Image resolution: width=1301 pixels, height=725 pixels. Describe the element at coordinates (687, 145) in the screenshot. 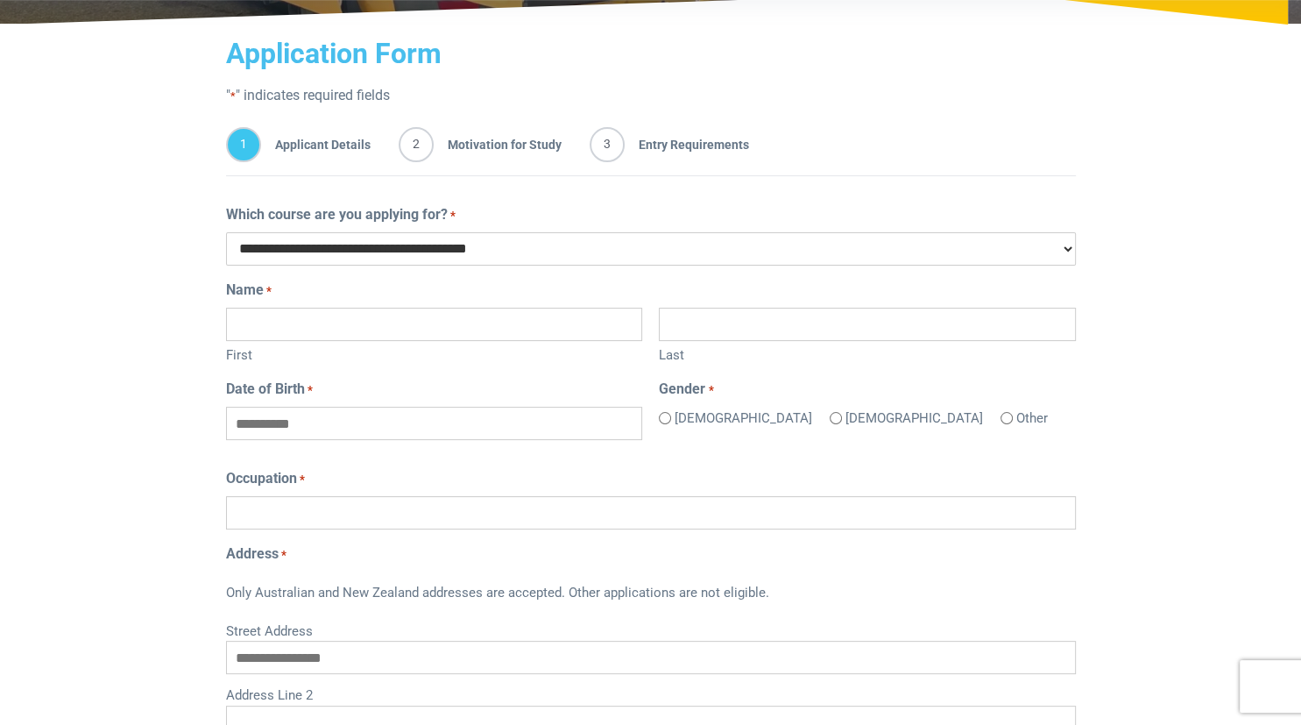

I see `span: Entry Requirements` at that location.